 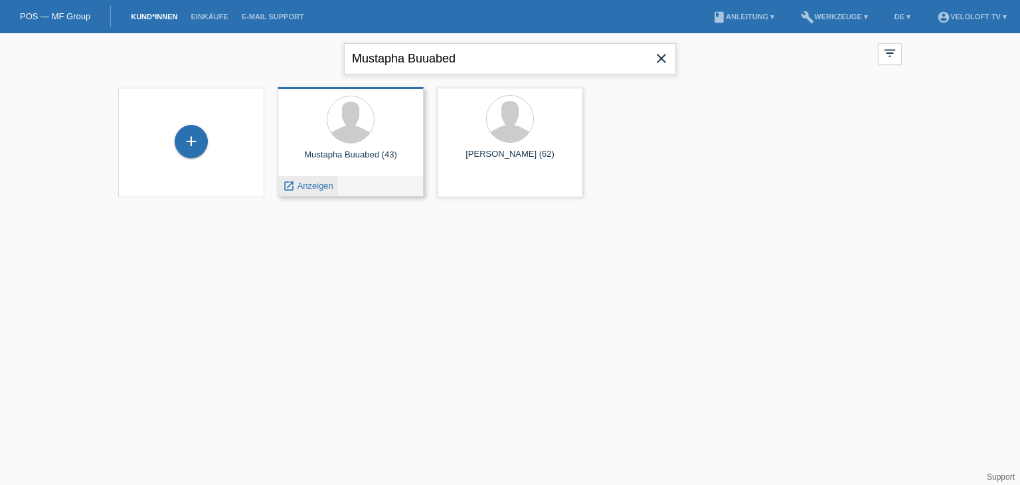 What do you see at coordinates (902, 17) in the screenshot?
I see `a: DE ▾` at bounding box center [902, 17].